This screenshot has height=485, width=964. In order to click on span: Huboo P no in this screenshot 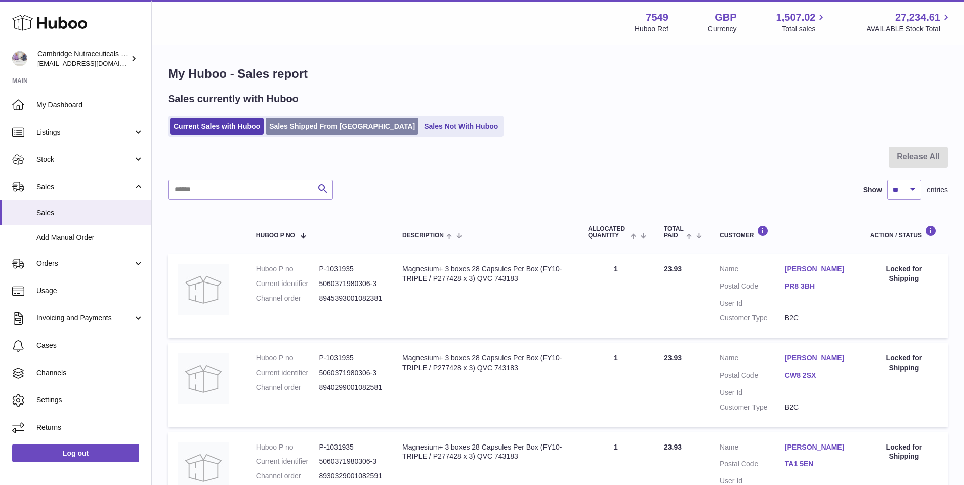, I will do `click(275, 235)`.